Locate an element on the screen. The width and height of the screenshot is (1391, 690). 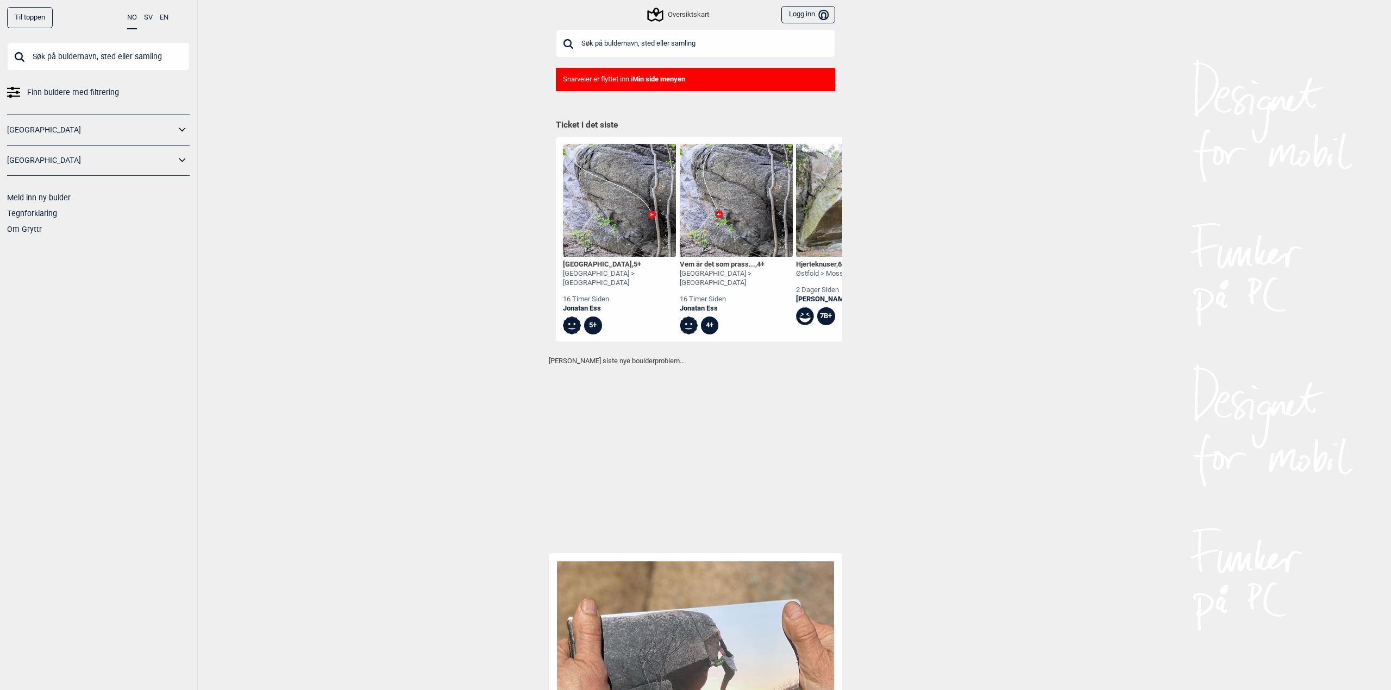
button: SV is located at coordinates (148, 17).